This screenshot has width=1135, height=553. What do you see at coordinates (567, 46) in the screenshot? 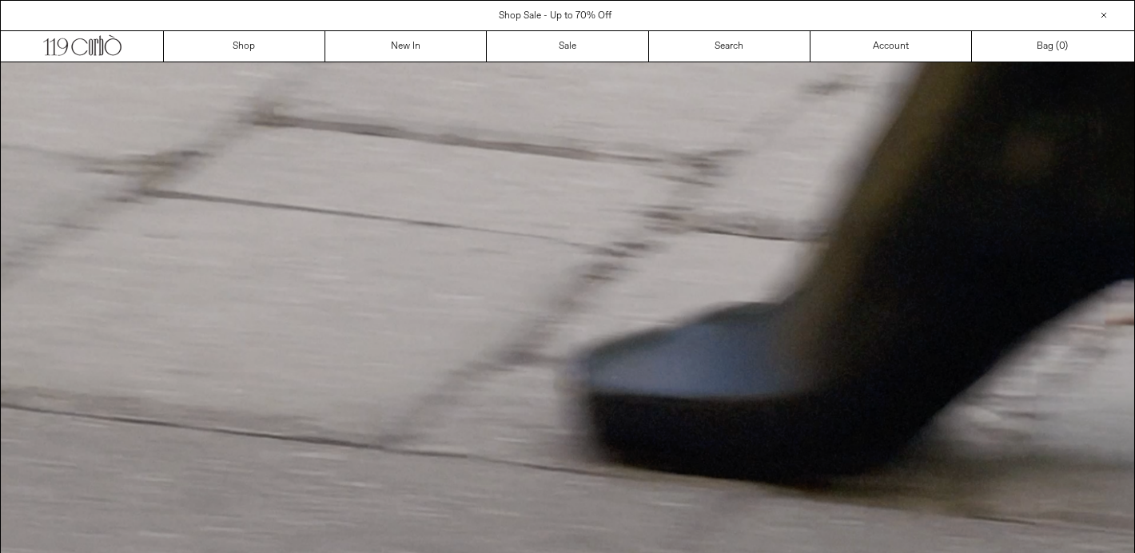
I see `a: Sale` at bounding box center [567, 46].